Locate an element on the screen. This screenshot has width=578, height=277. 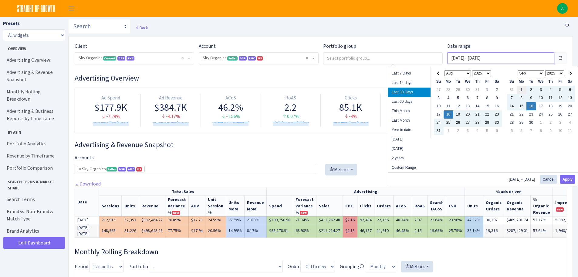
label: Presets is located at coordinates (11, 23).